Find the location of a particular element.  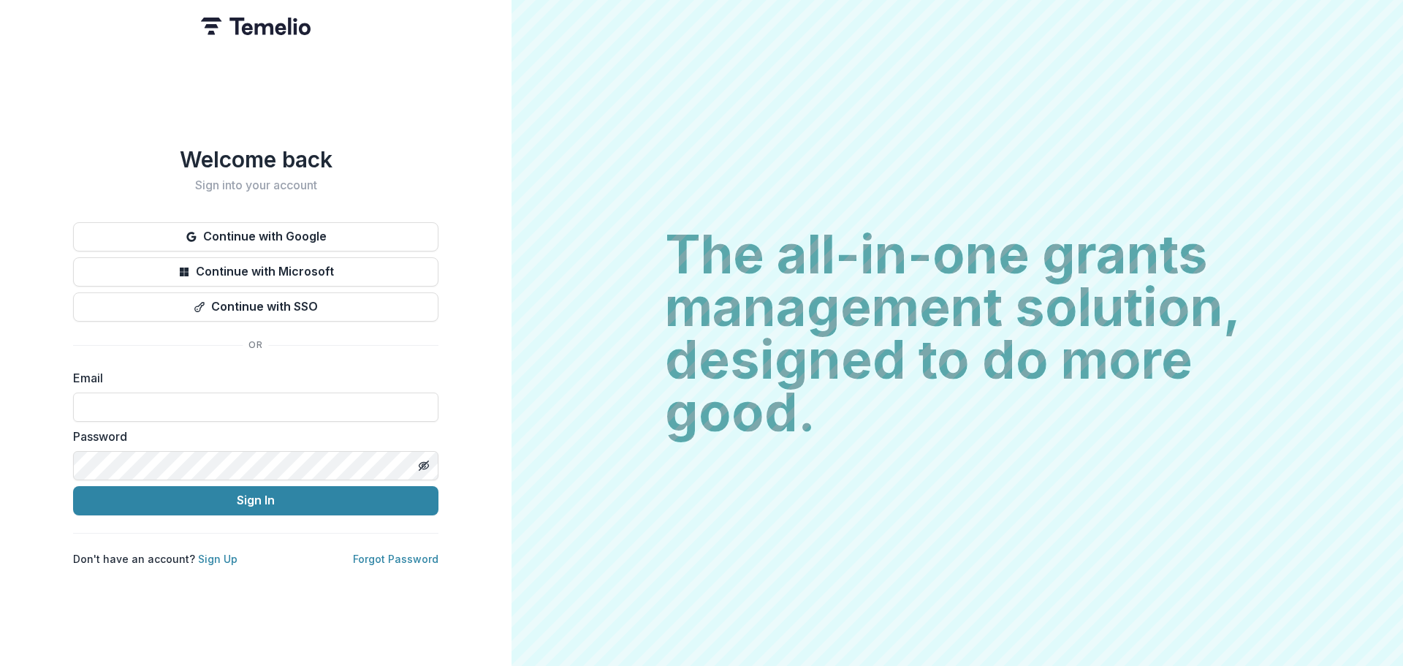

h2: Sign into your account is located at coordinates (256, 185).